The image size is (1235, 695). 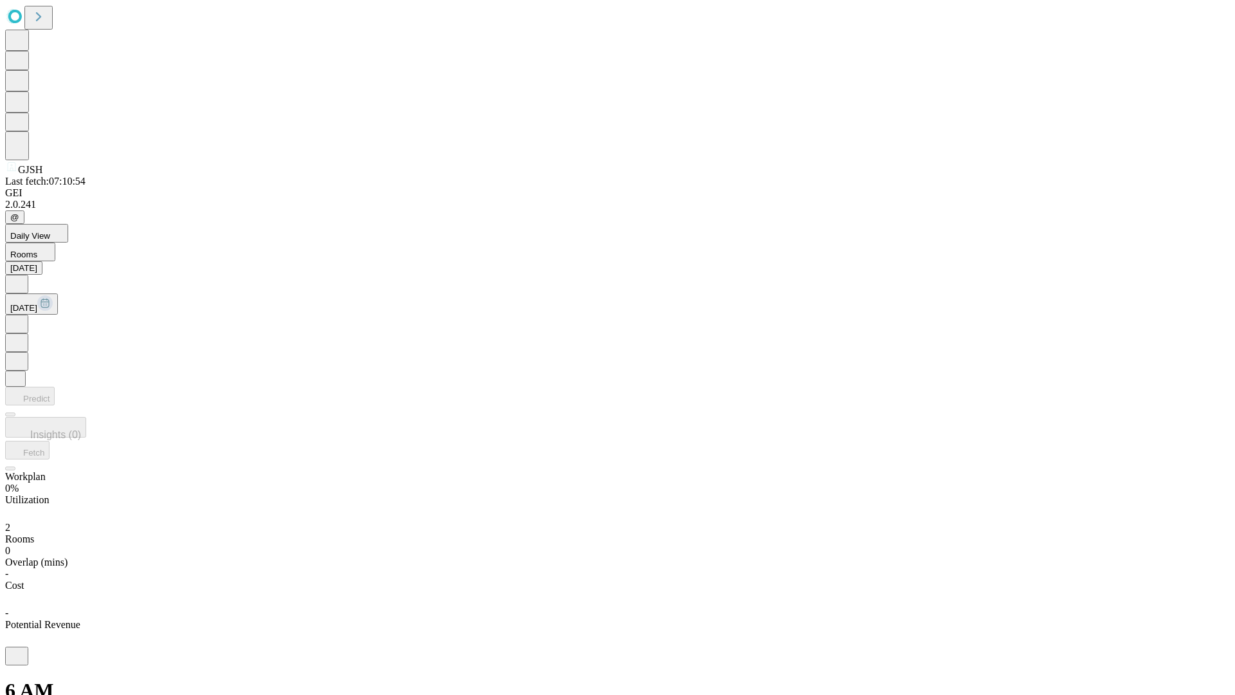 What do you see at coordinates (8, 550) in the screenshot?
I see `span: 0` at bounding box center [8, 550].